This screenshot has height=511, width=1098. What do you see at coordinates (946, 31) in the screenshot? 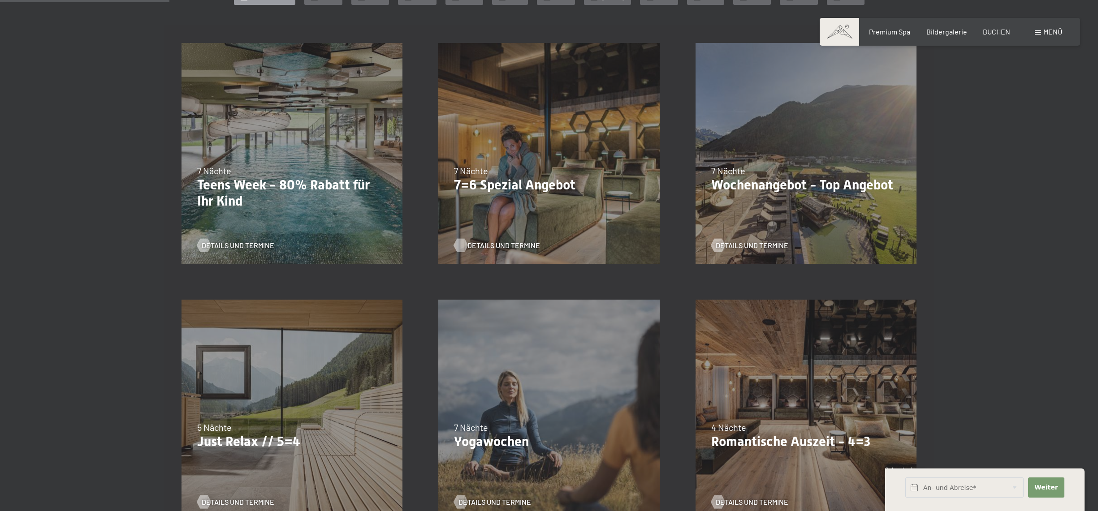
I see `span: Bildergalerie` at bounding box center [946, 31].